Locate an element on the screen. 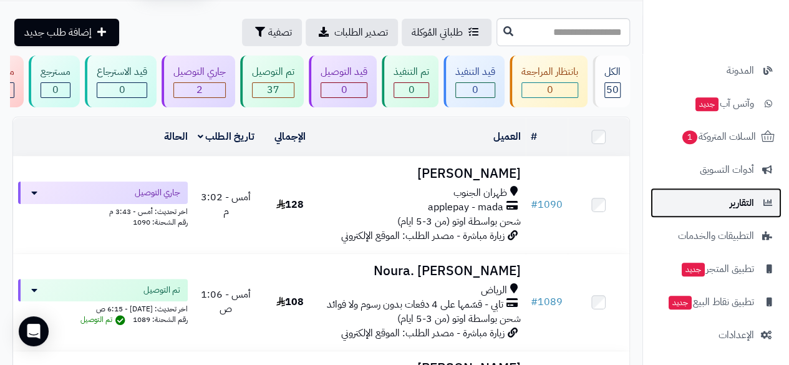 The height and width of the screenshot is (365, 789). a: #1090 is located at coordinates (546, 204).